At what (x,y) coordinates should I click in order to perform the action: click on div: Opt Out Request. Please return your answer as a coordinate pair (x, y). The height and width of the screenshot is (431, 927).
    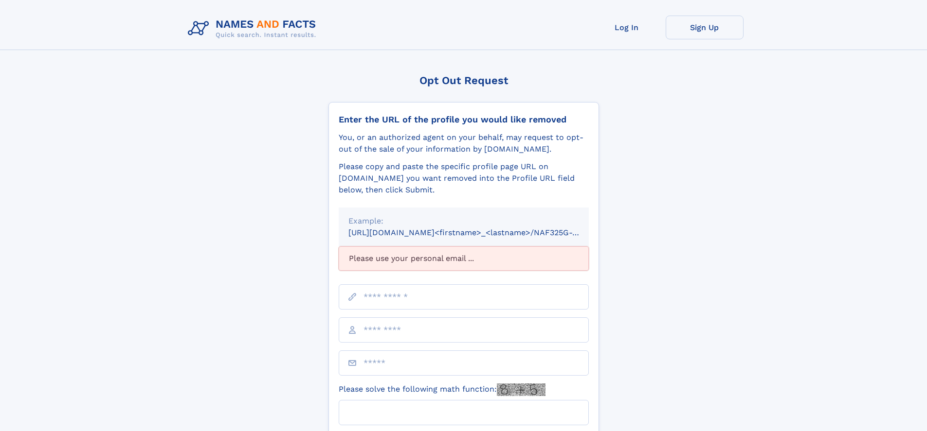
    Looking at the image, I should click on (464, 80).